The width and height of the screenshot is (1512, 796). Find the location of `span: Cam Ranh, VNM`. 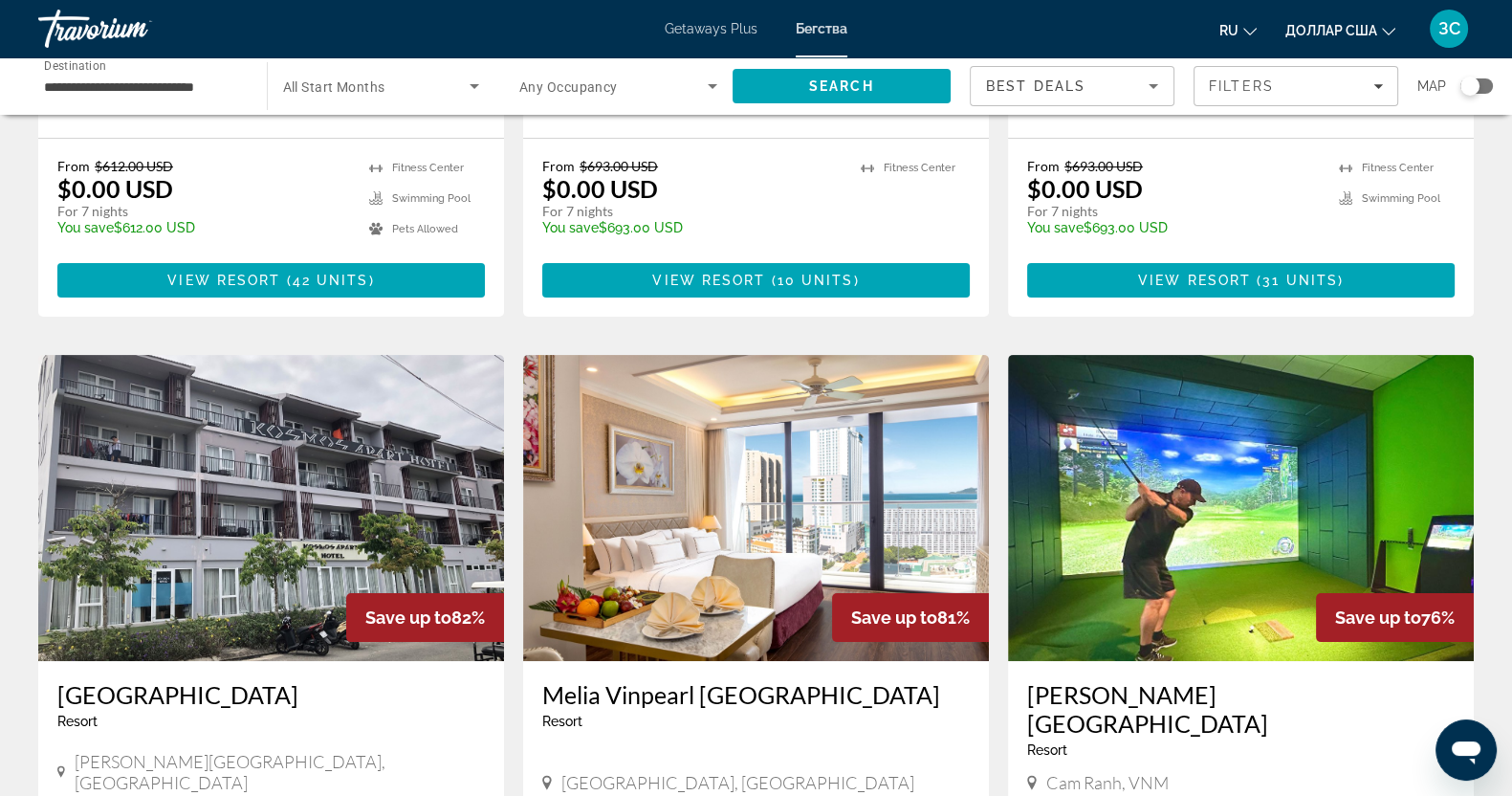

span: Cam Ranh, VNM is located at coordinates (1107, 782).